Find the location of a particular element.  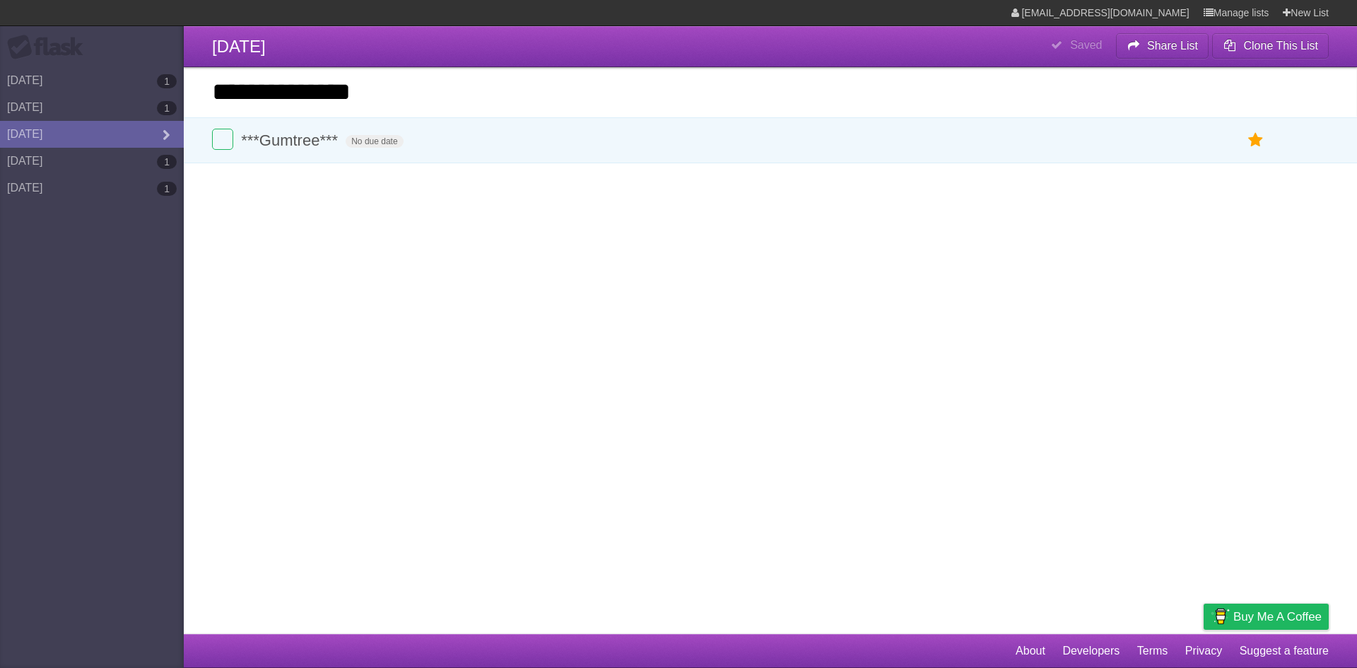

b: Clone This List is located at coordinates (1281, 45).